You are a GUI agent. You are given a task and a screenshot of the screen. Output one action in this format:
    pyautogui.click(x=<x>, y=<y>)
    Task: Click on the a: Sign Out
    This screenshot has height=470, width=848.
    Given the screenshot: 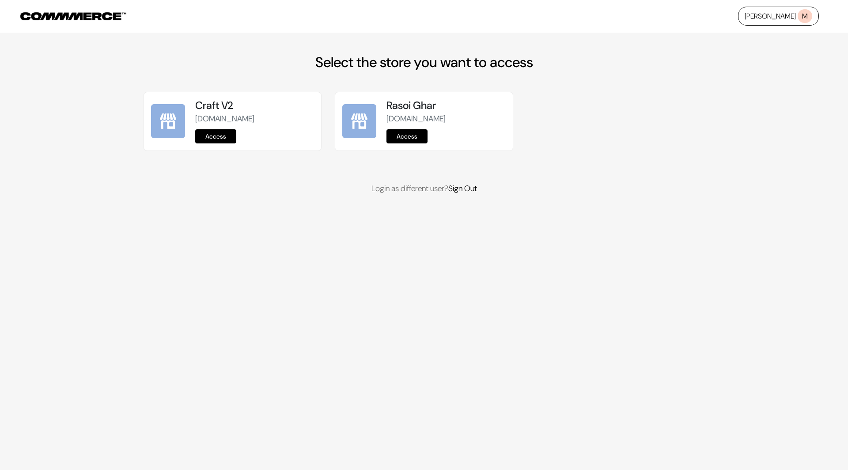 What is the action you would take?
    pyautogui.click(x=462, y=189)
    